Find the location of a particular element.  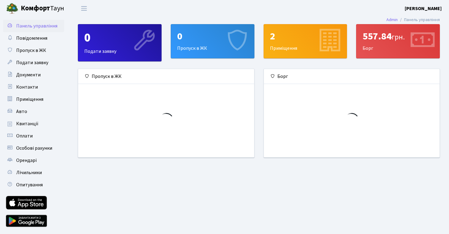

div: 557.84 is located at coordinates (398, 36).